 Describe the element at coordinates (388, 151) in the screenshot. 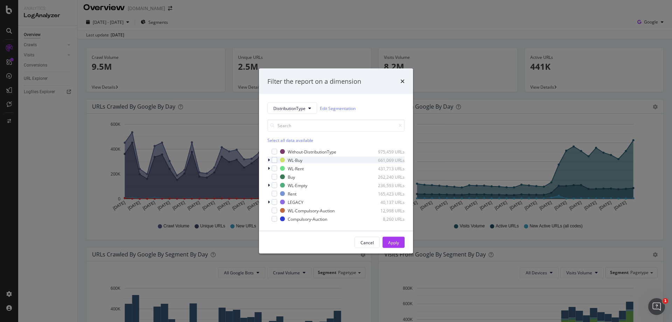

I see `div: 975,459 URLs` at that location.